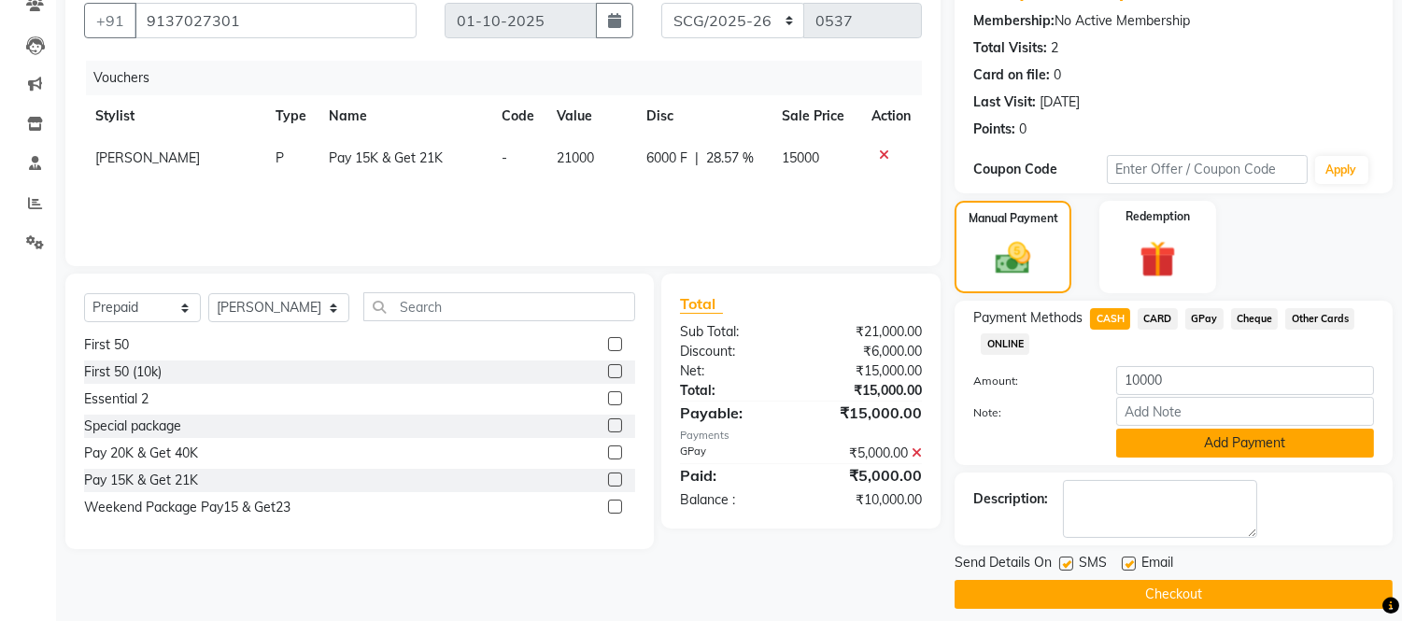  Describe the element at coordinates (1157, 217) in the screenshot. I see `label: Redemption` at that location.